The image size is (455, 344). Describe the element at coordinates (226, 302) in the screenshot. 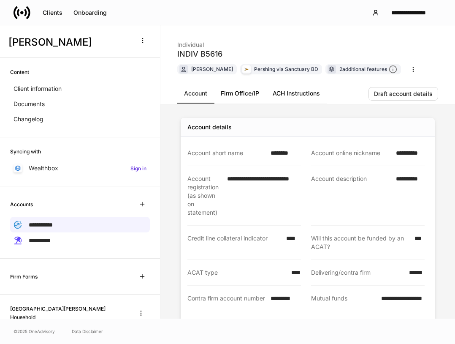

I see `div: Contra firm account number` at that location.